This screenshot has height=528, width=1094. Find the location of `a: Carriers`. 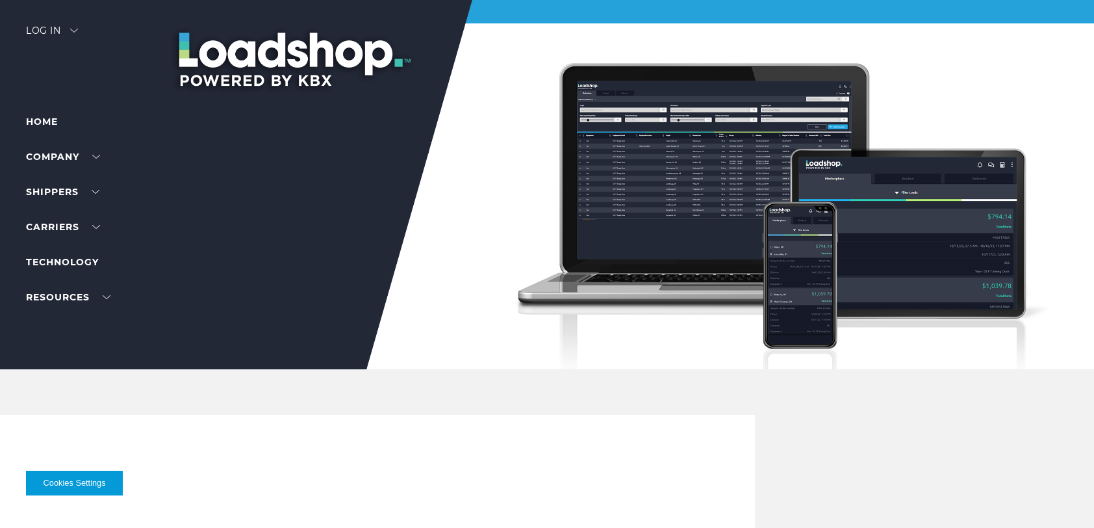

a: Carriers is located at coordinates (63, 227).